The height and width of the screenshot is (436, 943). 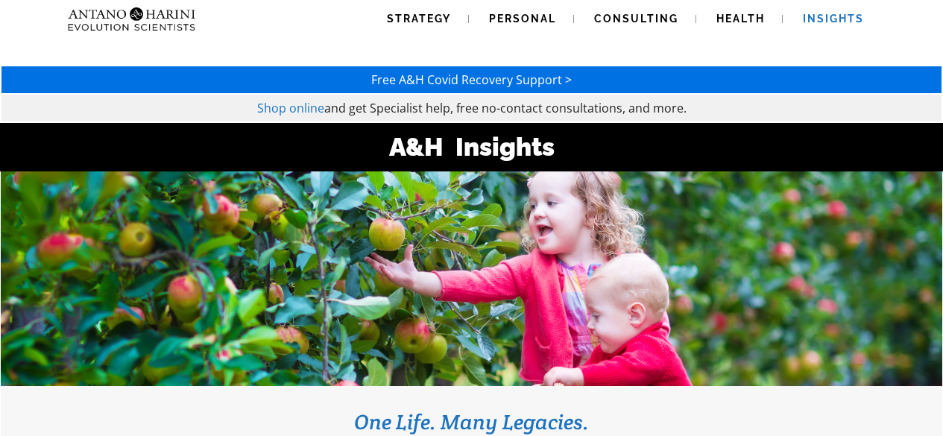 What do you see at coordinates (505, 108) in the screenshot?
I see `span: and get Specialist help, free no-contact consultations, and more.` at bounding box center [505, 108].